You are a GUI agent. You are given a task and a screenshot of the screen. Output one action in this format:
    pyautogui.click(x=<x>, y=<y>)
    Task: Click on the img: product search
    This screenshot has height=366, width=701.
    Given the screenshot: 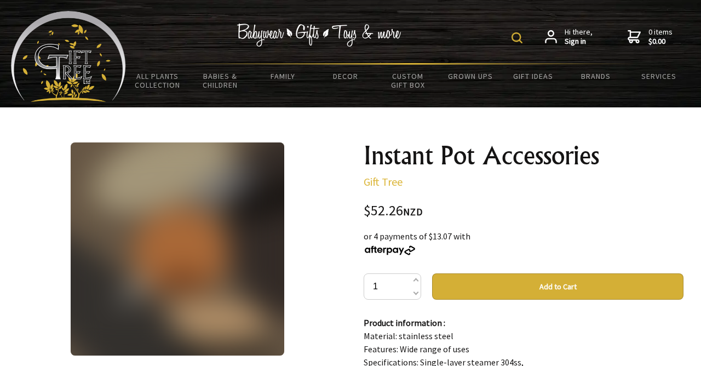 What is the action you would take?
    pyautogui.click(x=517, y=38)
    